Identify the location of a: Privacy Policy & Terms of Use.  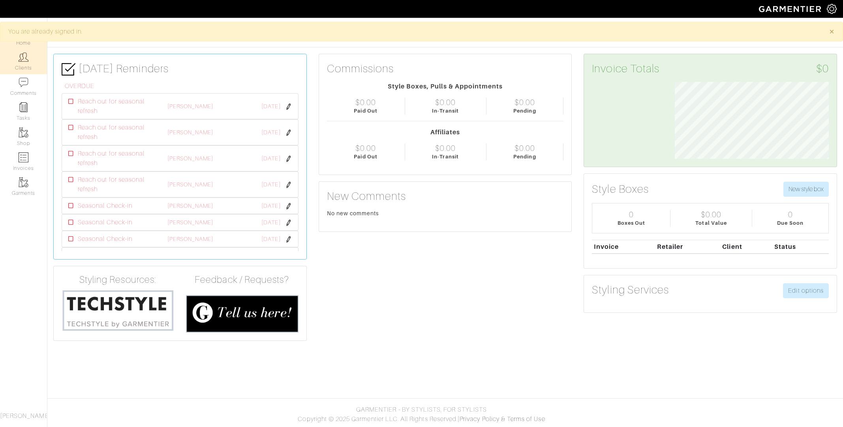
(502, 419).